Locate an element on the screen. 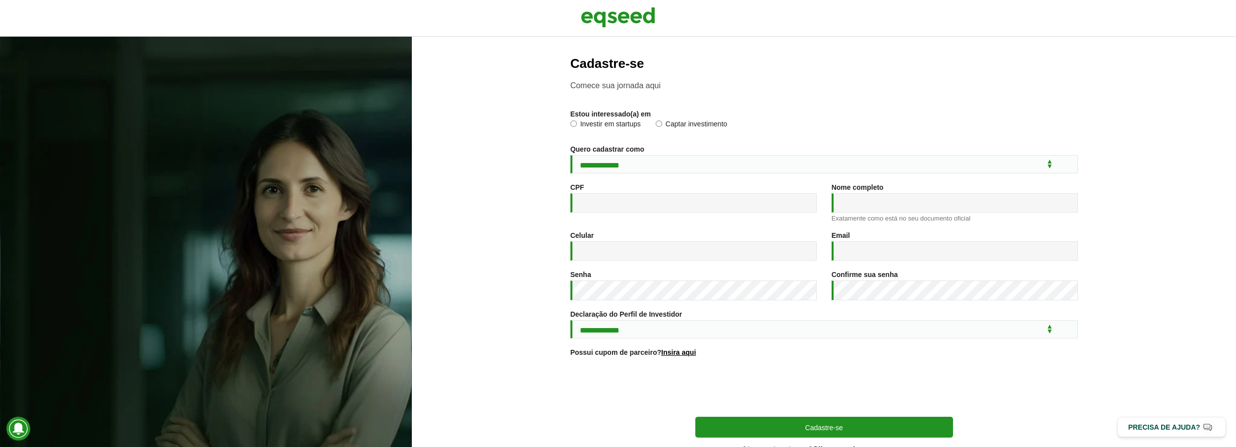 This screenshot has width=1236, height=447. input: Captar investimento is located at coordinates (659, 123).